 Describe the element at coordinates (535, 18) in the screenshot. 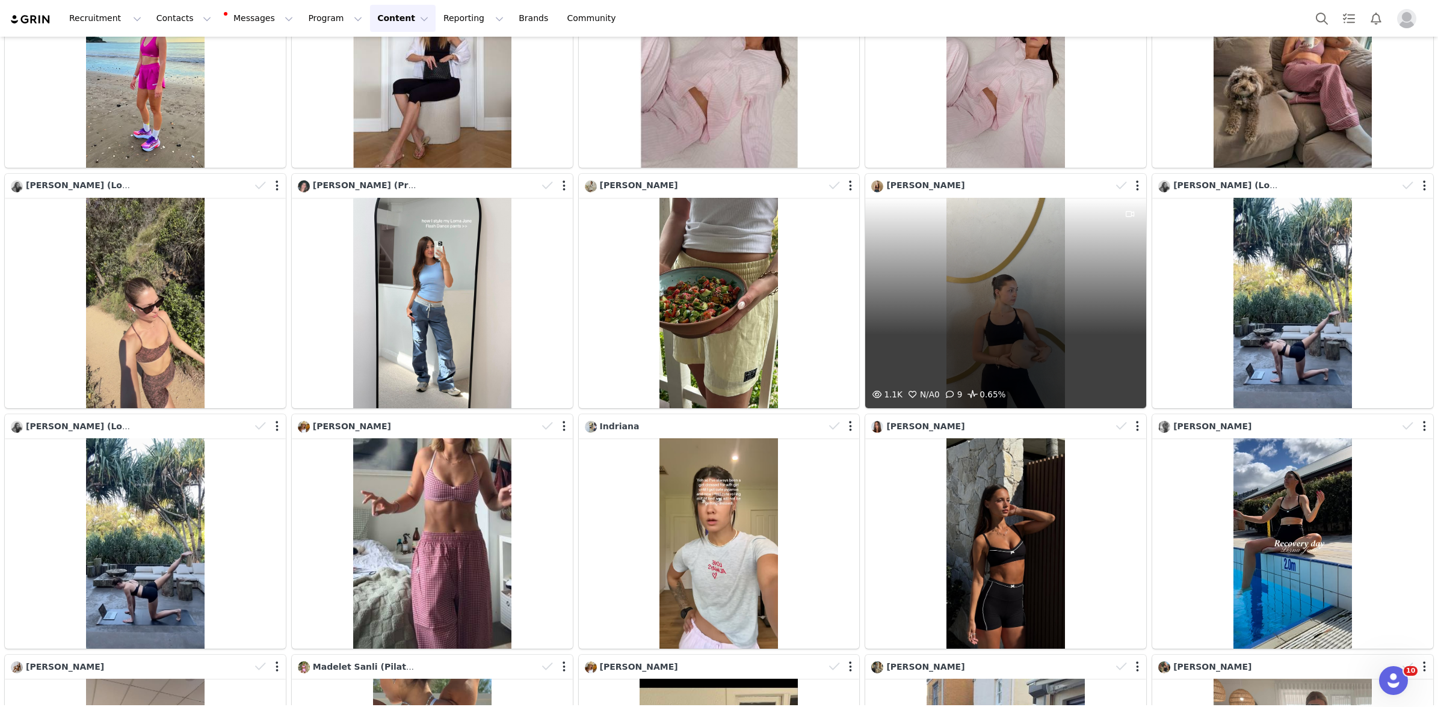

I see `a: Brands` at that location.